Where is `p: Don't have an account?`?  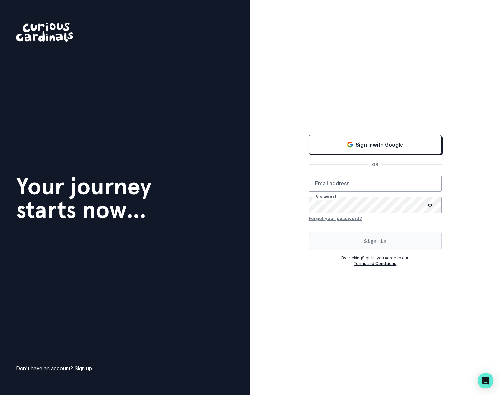
p: Don't have an account? is located at coordinates (54, 369).